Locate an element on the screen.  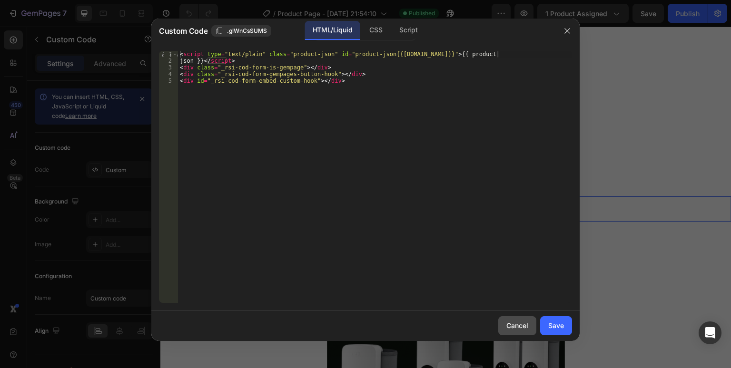
div: Custom Code is located at coordinates (32, 161).